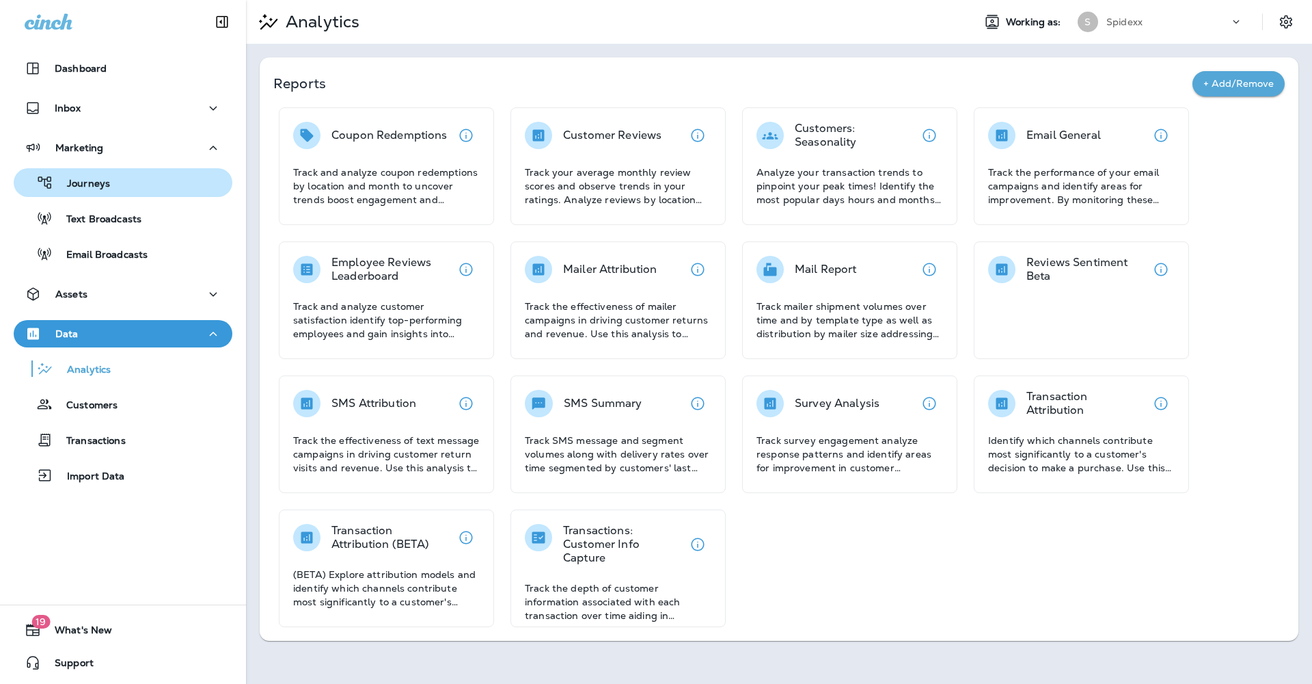 This screenshot has width=1312, height=684. What do you see at coordinates (374, 403) in the screenshot?
I see `p: SMS Attribution` at bounding box center [374, 403].